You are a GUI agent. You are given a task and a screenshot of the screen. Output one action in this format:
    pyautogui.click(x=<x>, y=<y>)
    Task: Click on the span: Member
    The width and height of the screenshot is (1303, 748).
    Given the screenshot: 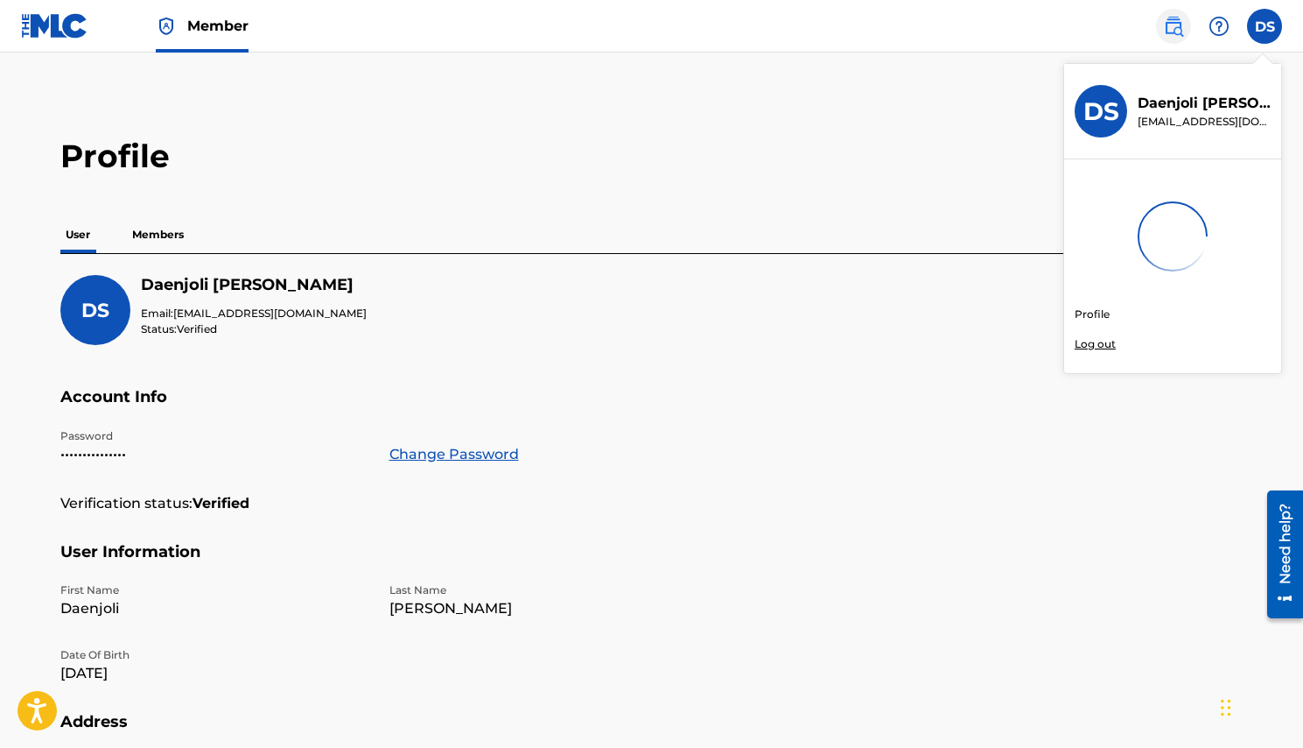 What is the action you would take?
    pyautogui.click(x=218, y=25)
    